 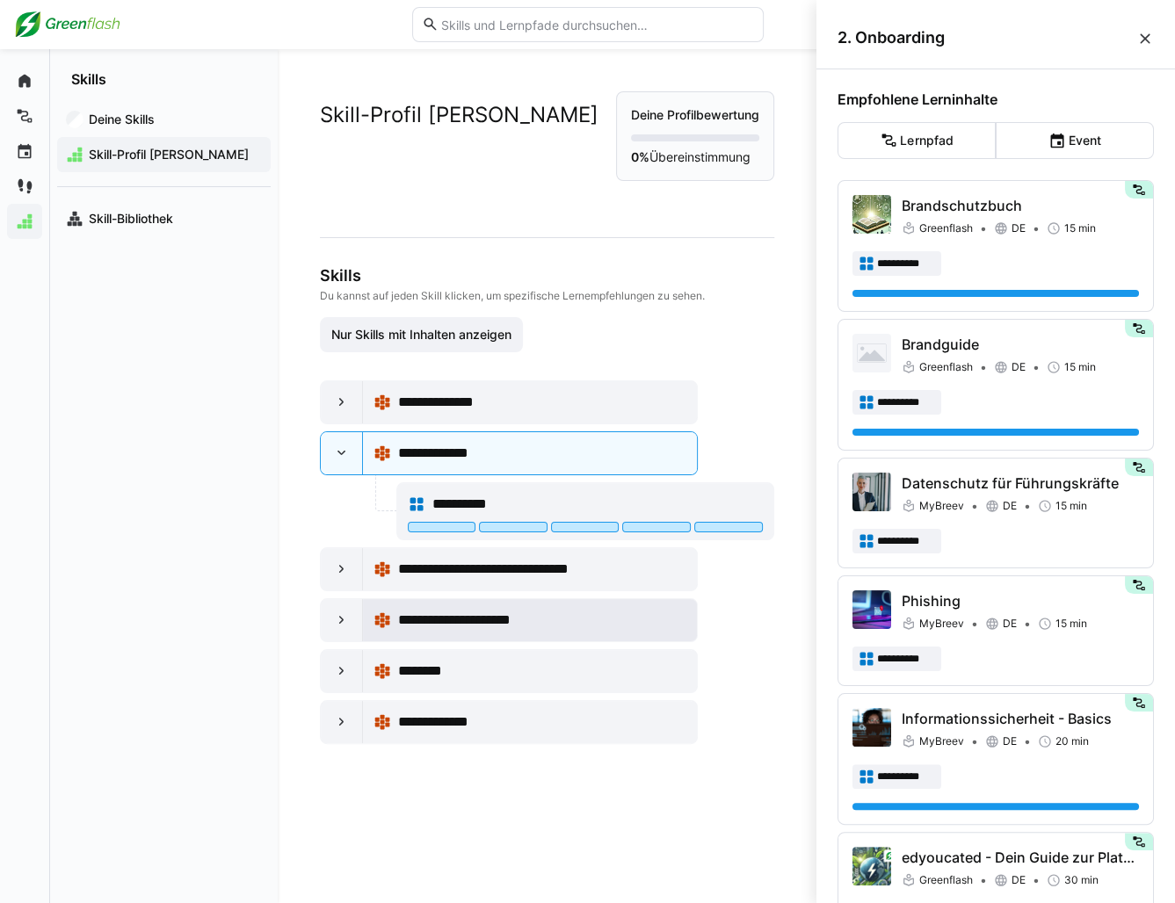 What do you see at coordinates (1020, 601) in the screenshot?
I see `p: Phishing` at bounding box center [1020, 601].